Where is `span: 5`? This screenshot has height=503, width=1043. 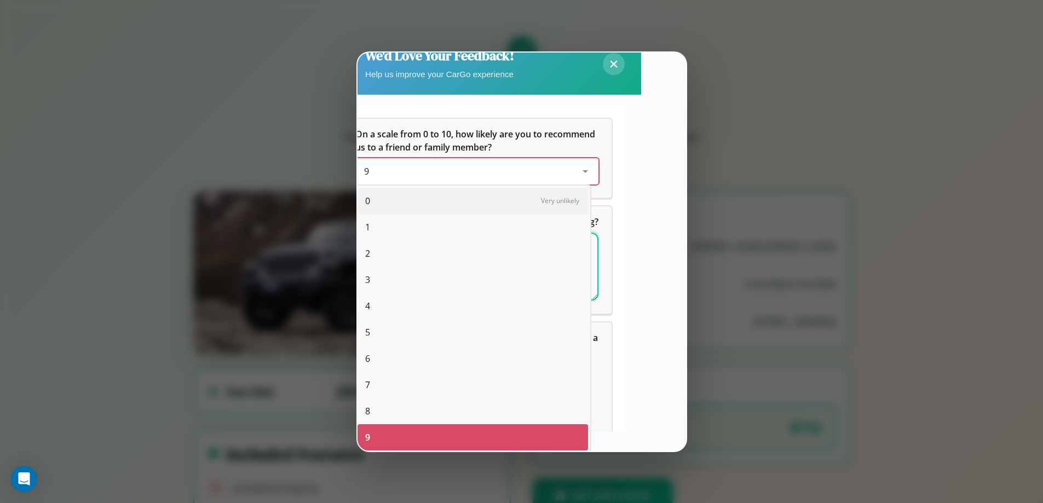 span: 5 is located at coordinates (367, 332).